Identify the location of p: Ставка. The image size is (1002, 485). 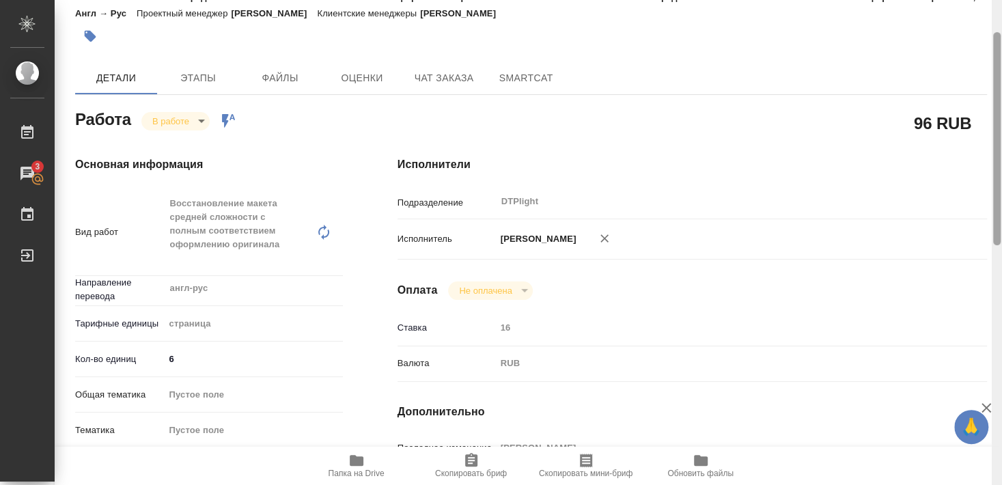
(447, 328).